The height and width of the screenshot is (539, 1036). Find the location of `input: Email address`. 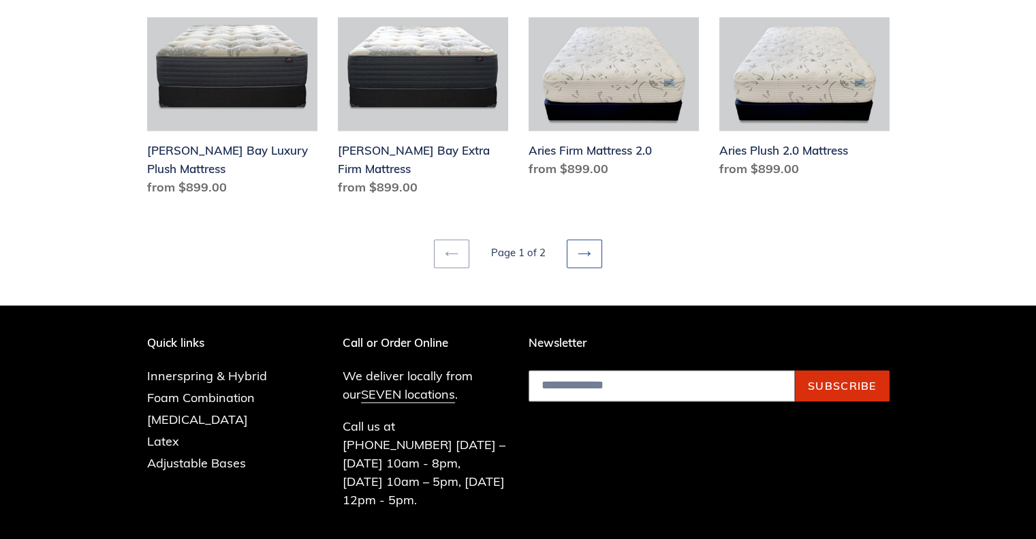

input: Email address is located at coordinates (662, 386).